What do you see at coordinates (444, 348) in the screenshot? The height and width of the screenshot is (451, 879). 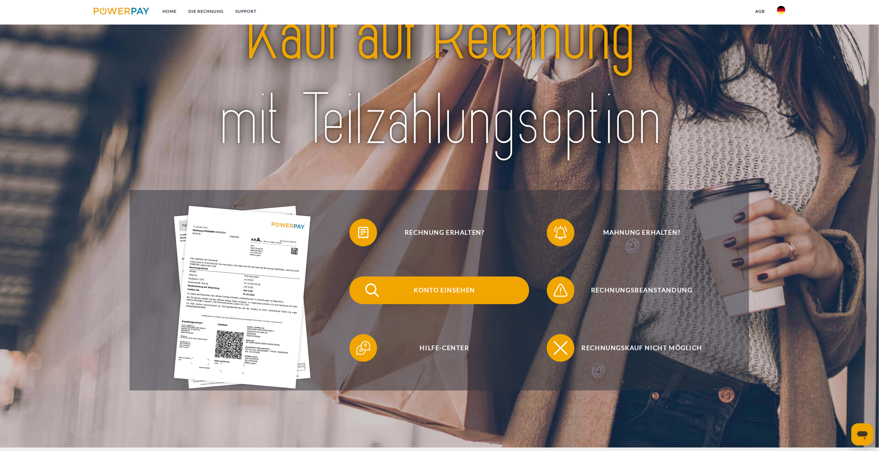 I see `span: Hilfe-Center` at bounding box center [444, 348].